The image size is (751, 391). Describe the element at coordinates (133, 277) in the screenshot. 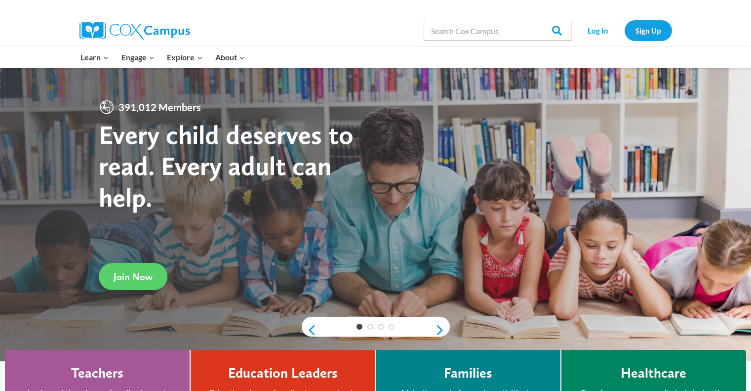

I see `span: Join Now` at that location.